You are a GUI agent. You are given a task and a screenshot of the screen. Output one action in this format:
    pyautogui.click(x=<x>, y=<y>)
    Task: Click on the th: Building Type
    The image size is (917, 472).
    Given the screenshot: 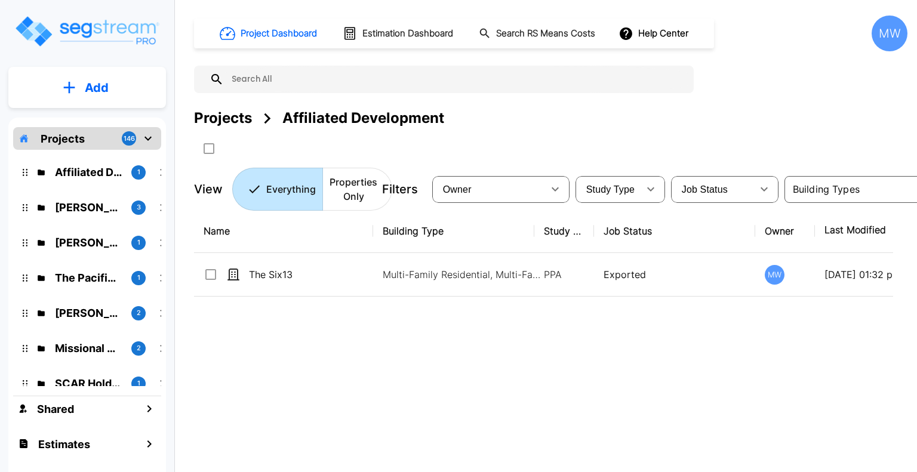 What is the action you would take?
    pyautogui.click(x=454, y=231)
    